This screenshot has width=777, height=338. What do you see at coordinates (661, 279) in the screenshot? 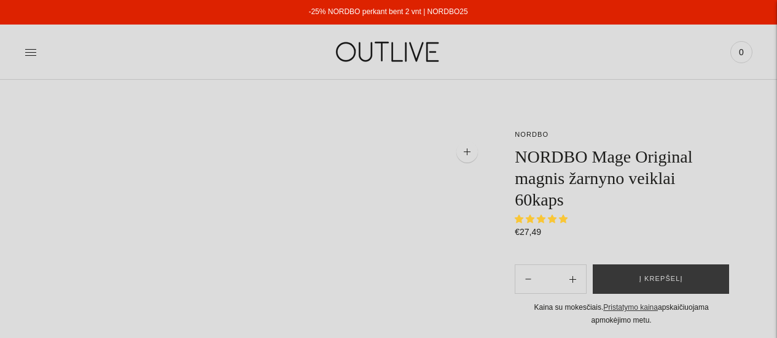
I see `button: Į krepšelį` at bounding box center [661, 279].